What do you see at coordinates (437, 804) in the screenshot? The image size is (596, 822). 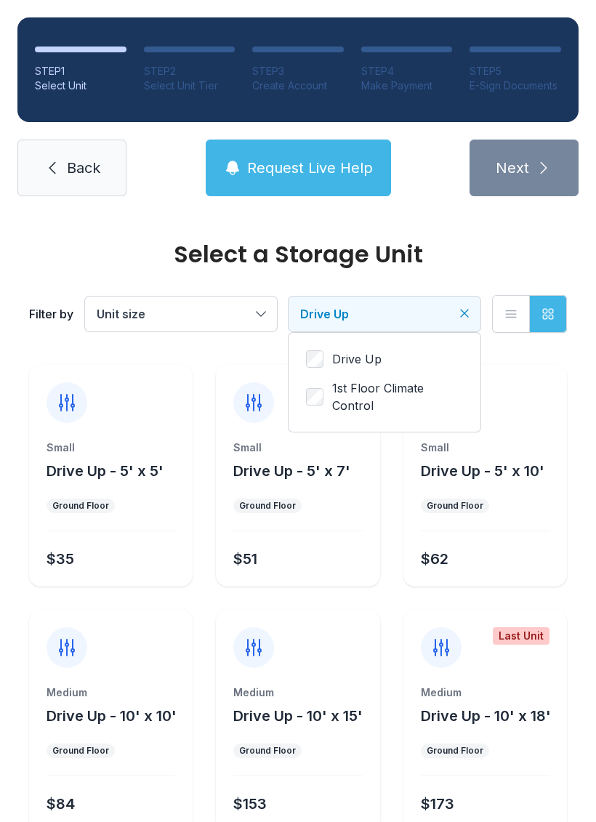 I see `div: $173` at bounding box center [437, 804].